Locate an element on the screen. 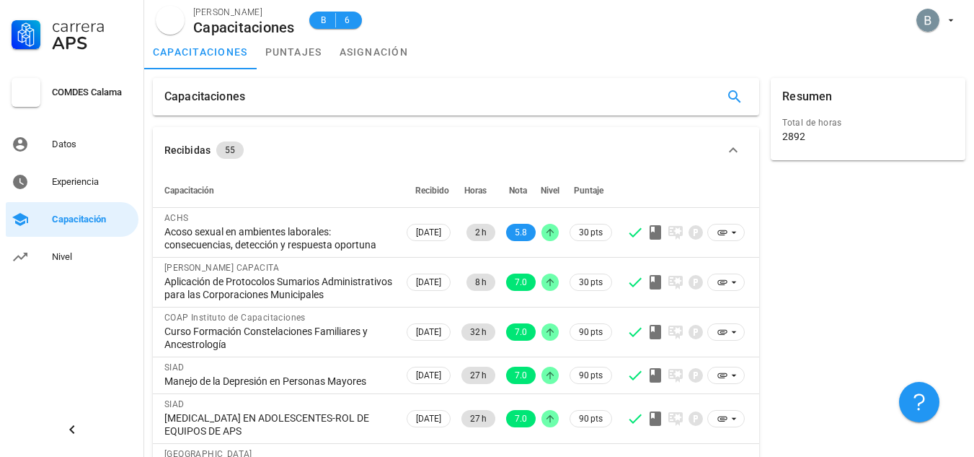  span: 6 is located at coordinates (348, 20).